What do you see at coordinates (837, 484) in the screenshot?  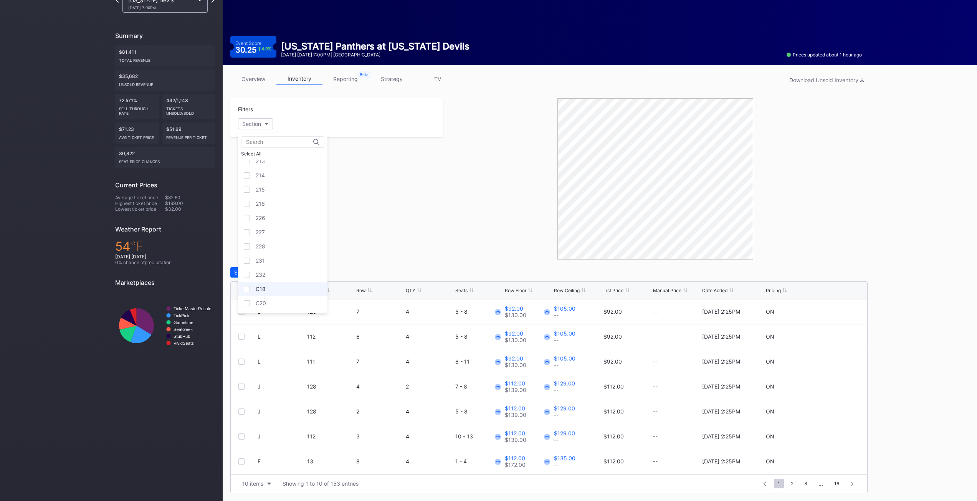 I see `span: 16` at bounding box center [837, 484].